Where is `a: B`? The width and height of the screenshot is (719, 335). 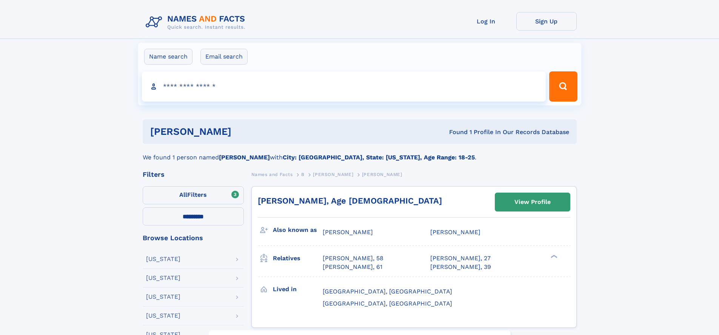
a: B is located at coordinates (303, 174).